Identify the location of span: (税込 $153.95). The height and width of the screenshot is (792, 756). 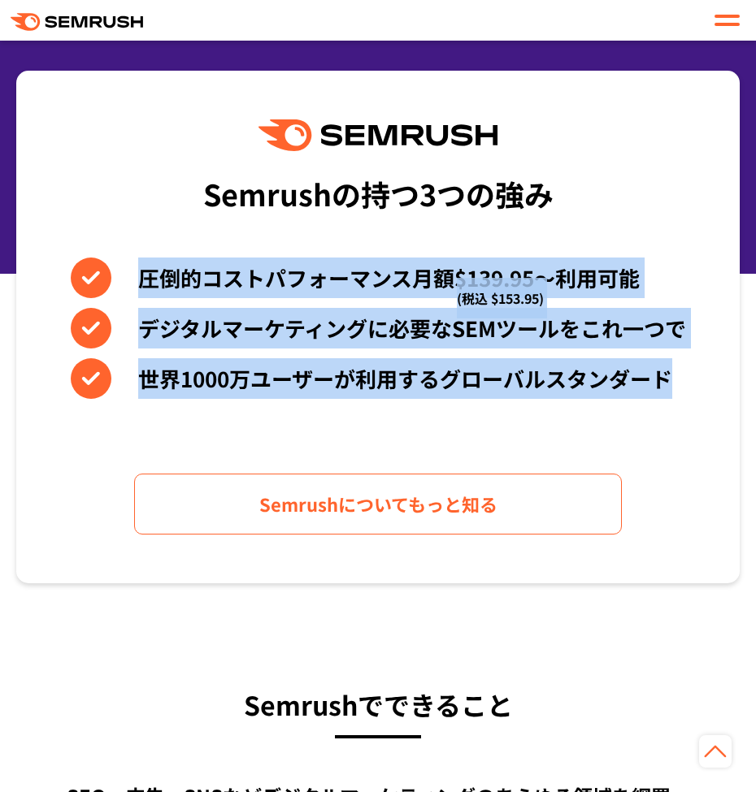
(500, 298).